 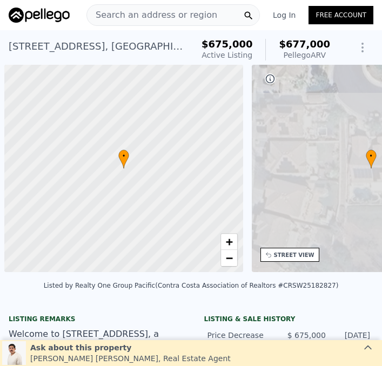 What do you see at coordinates (229, 258) in the screenshot?
I see `a: Zoom out` at bounding box center [229, 258].